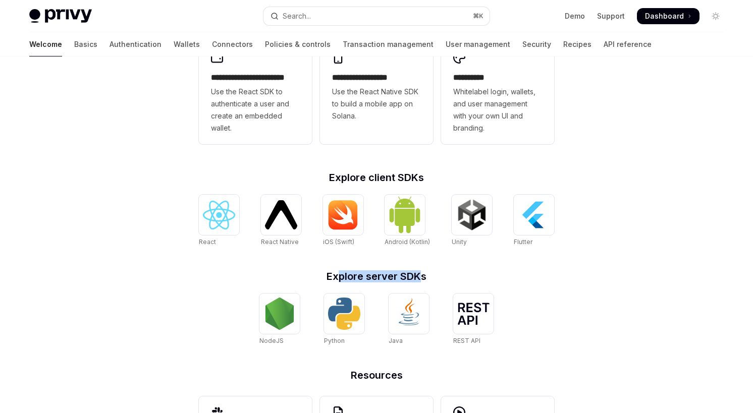  What do you see at coordinates (407, 242) in the screenshot?
I see `span: Android (Kotlin)` at bounding box center [407, 242].